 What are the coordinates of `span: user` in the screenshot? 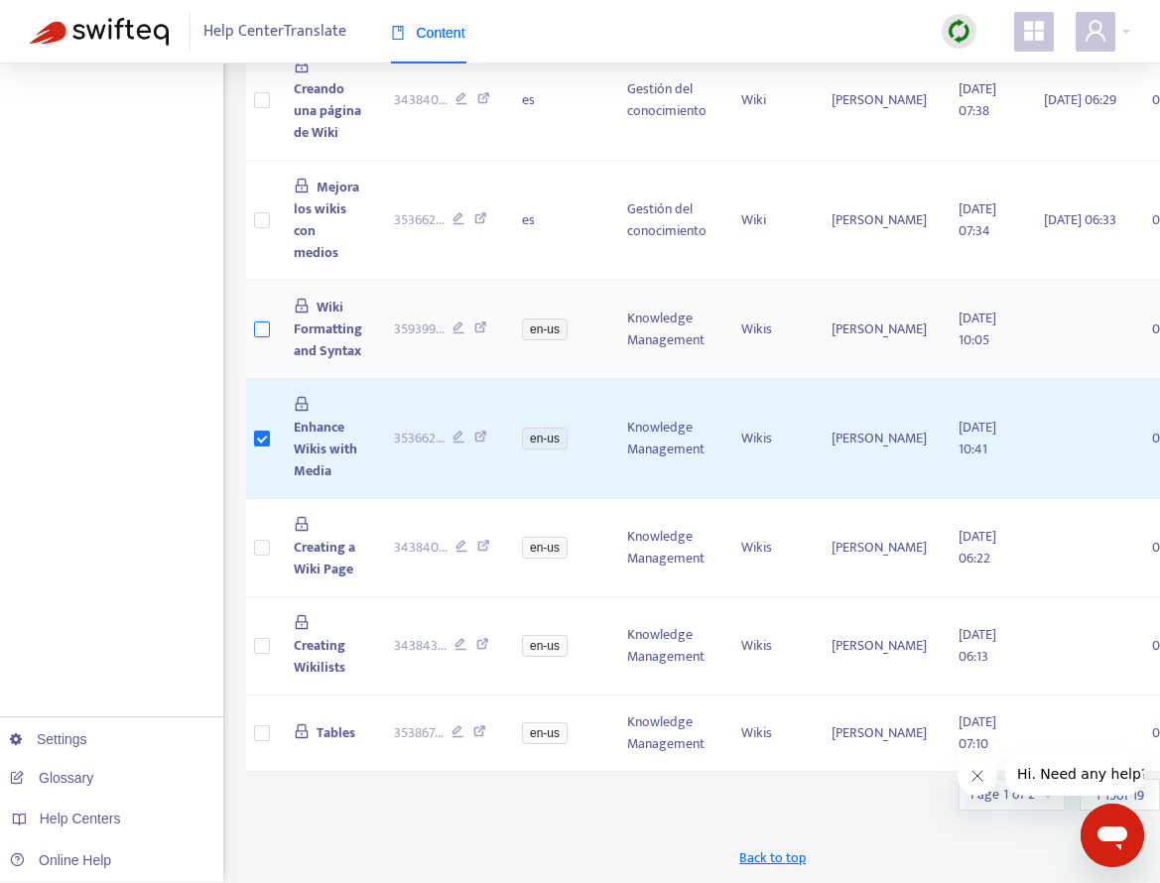 It's located at (1095, 31).